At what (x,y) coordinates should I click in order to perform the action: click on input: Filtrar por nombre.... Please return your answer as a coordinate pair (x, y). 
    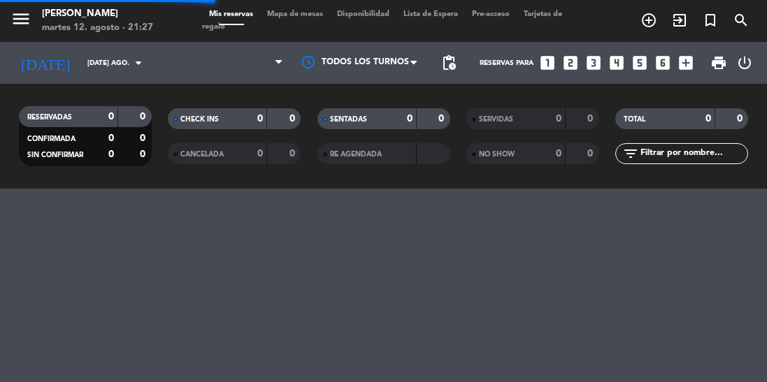
    Looking at the image, I should click on (692, 154).